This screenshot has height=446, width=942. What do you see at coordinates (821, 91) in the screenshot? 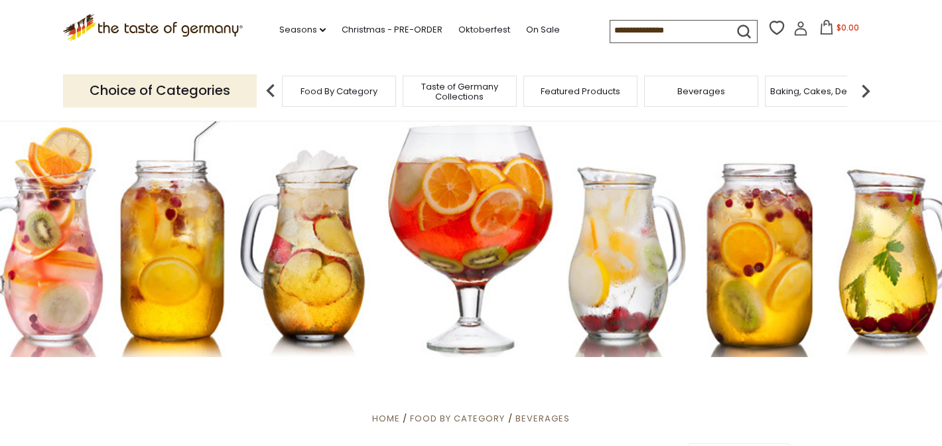
I see `a: Baking, Cakes, Desserts` at bounding box center [821, 91].